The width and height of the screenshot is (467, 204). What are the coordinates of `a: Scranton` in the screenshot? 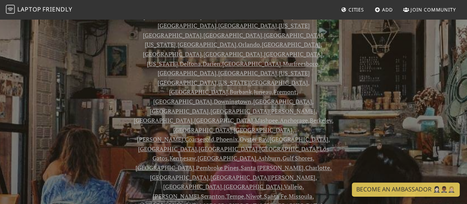 It's located at (213, 196).